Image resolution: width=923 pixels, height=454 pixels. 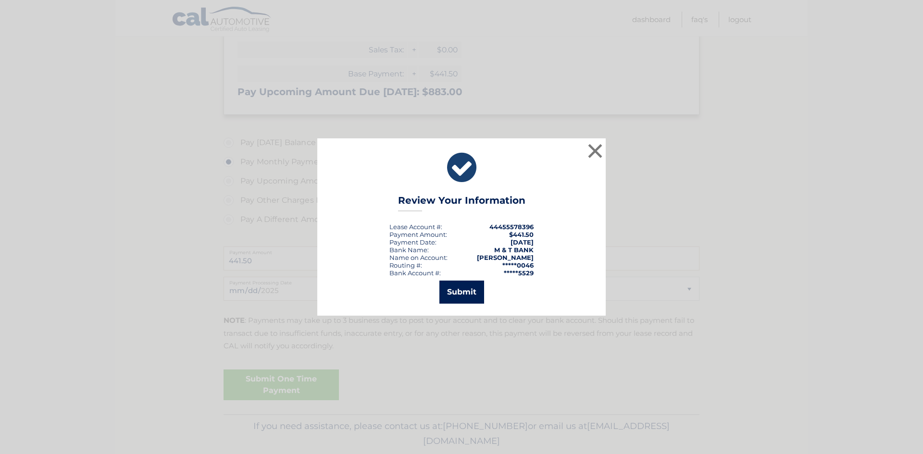 I want to click on div: Payment Amount:, so click(x=418, y=235).